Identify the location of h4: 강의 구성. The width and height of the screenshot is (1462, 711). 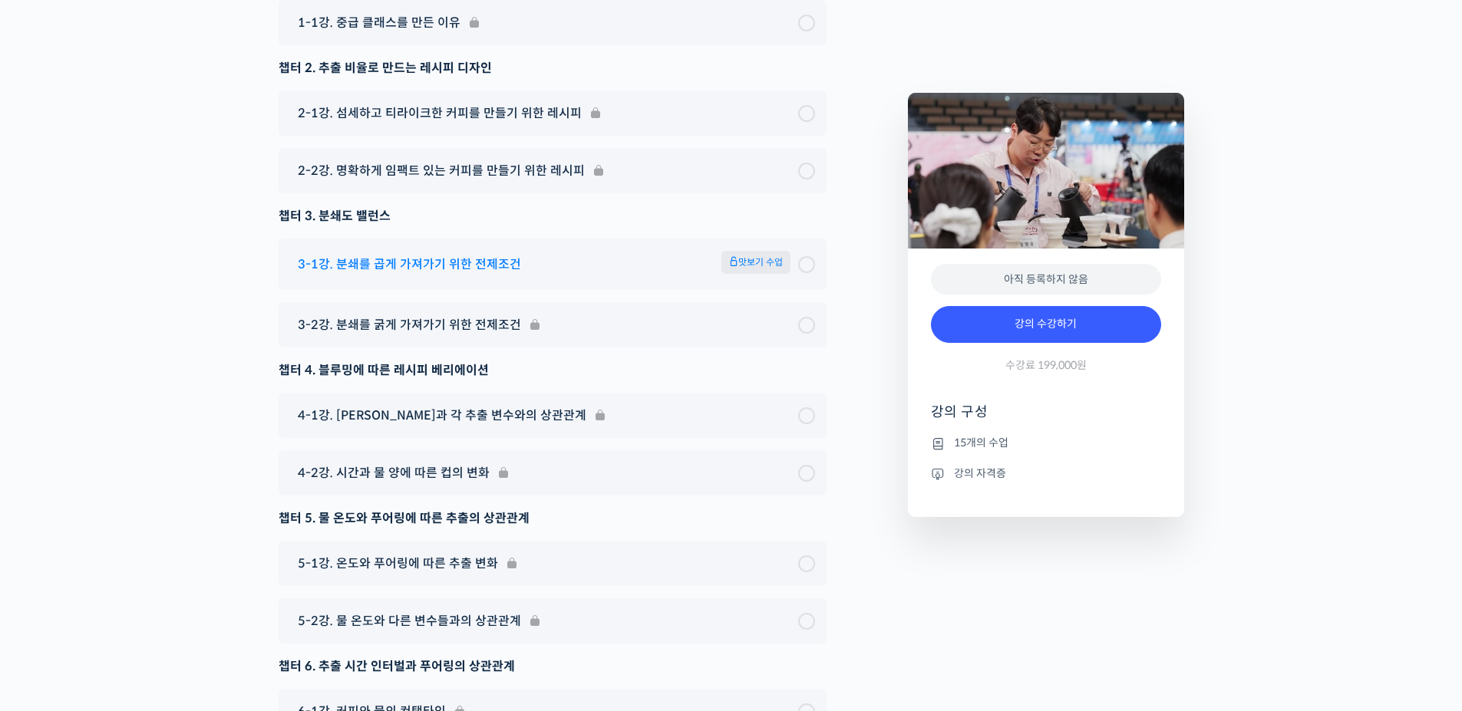
(1046, 418).